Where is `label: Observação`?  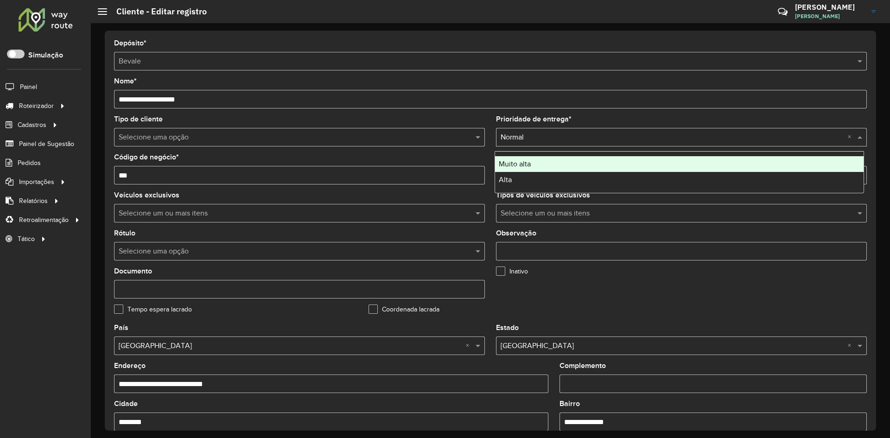 label: Observação is located at coordinates (516, 233).